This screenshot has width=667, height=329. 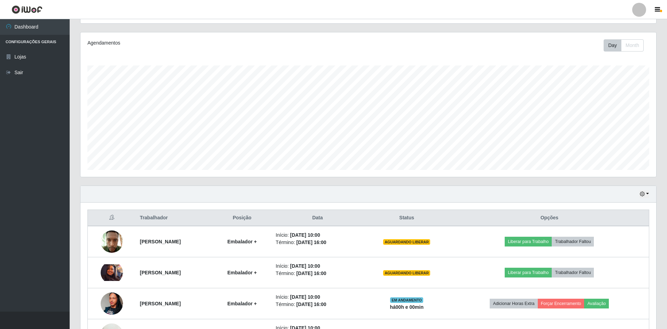 I want to click on th: Trabalhador, so click(x=174, y=218).